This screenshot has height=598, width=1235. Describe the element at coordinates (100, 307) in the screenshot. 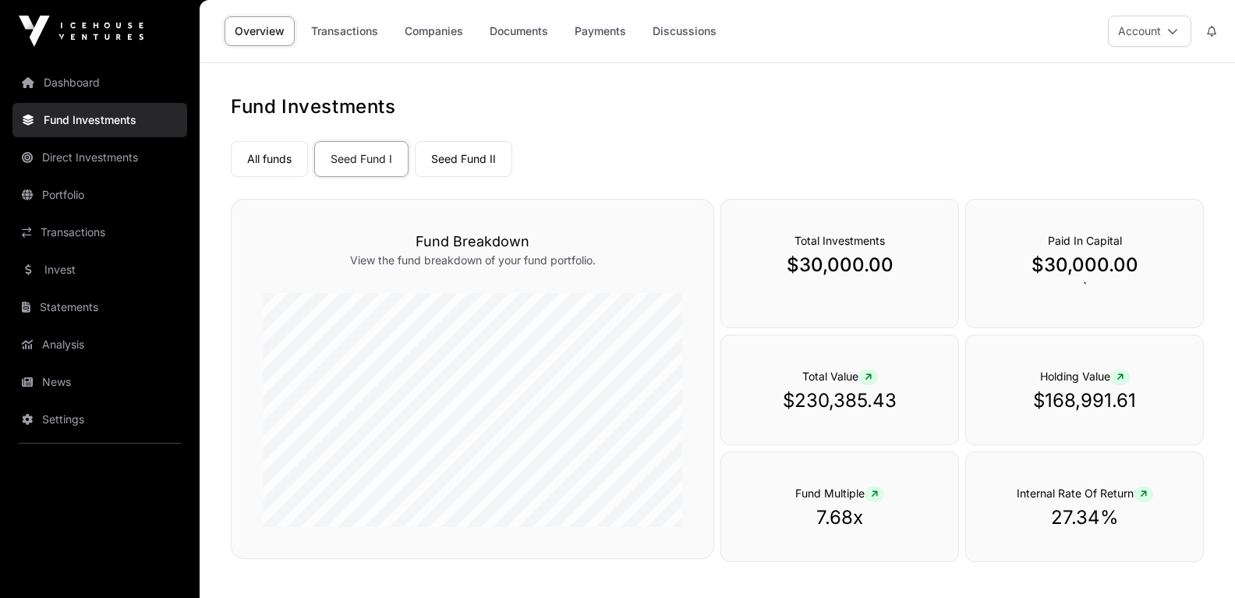

I see `a: Statements` at that location.